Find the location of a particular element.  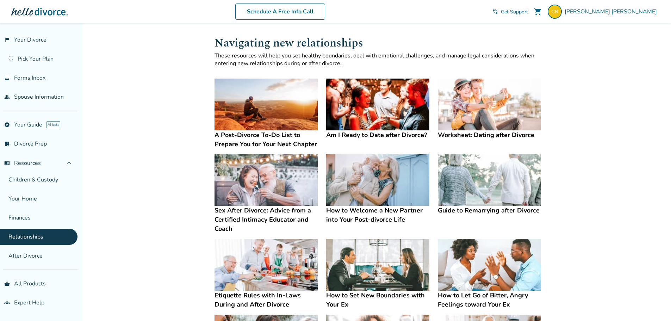

img: A Post-Divorce To-Do List to Prepare You for Your Next Chapter is located at coordinates (266, 104).